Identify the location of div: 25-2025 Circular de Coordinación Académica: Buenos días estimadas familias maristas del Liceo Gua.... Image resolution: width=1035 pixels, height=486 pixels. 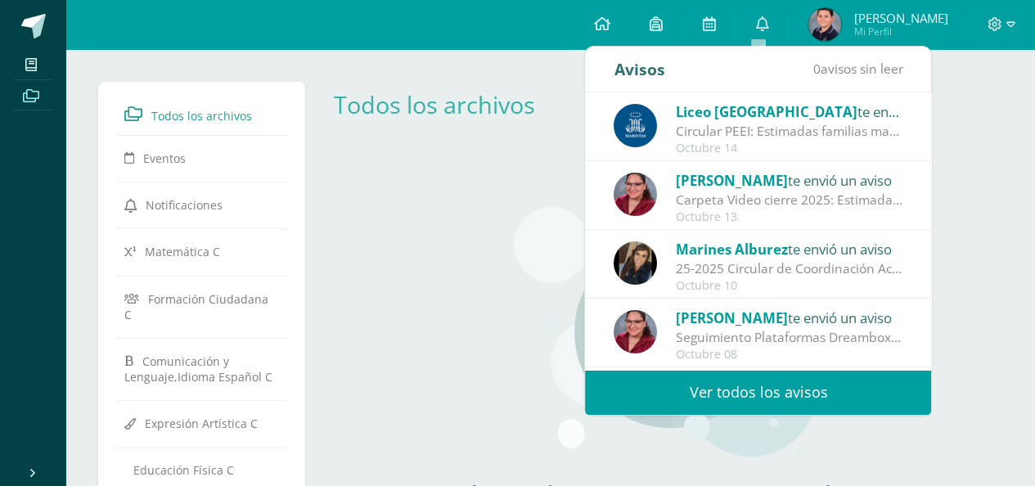
(789, 268).